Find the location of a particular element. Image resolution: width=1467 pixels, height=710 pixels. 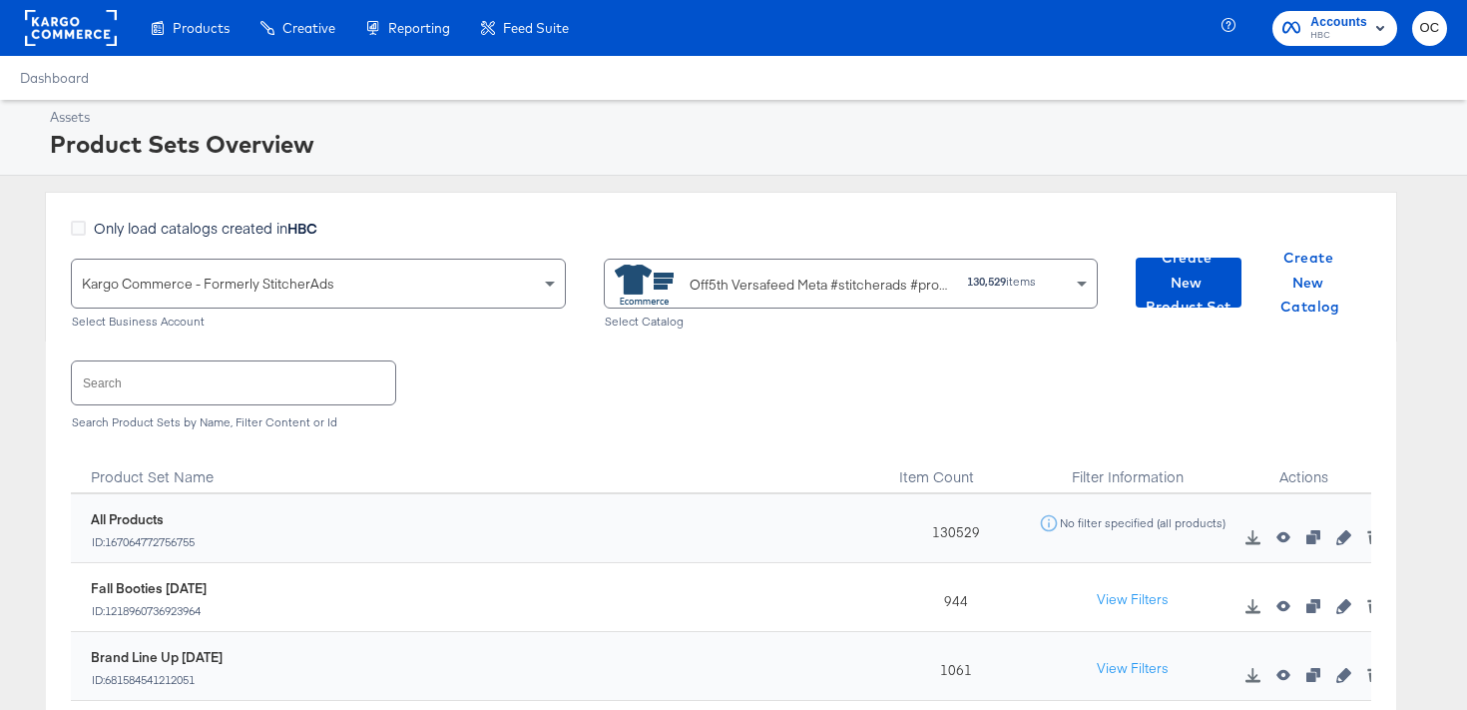

button: Create New Catalog is located at coordinates (1310, 282).